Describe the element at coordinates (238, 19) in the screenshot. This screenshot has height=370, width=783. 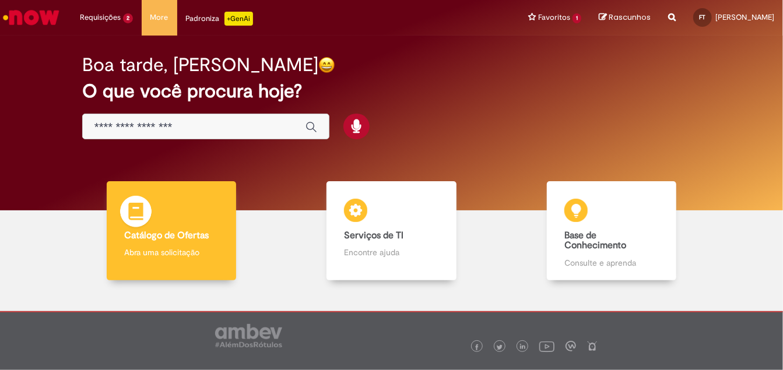
I see `p: +GenAi` at that location.